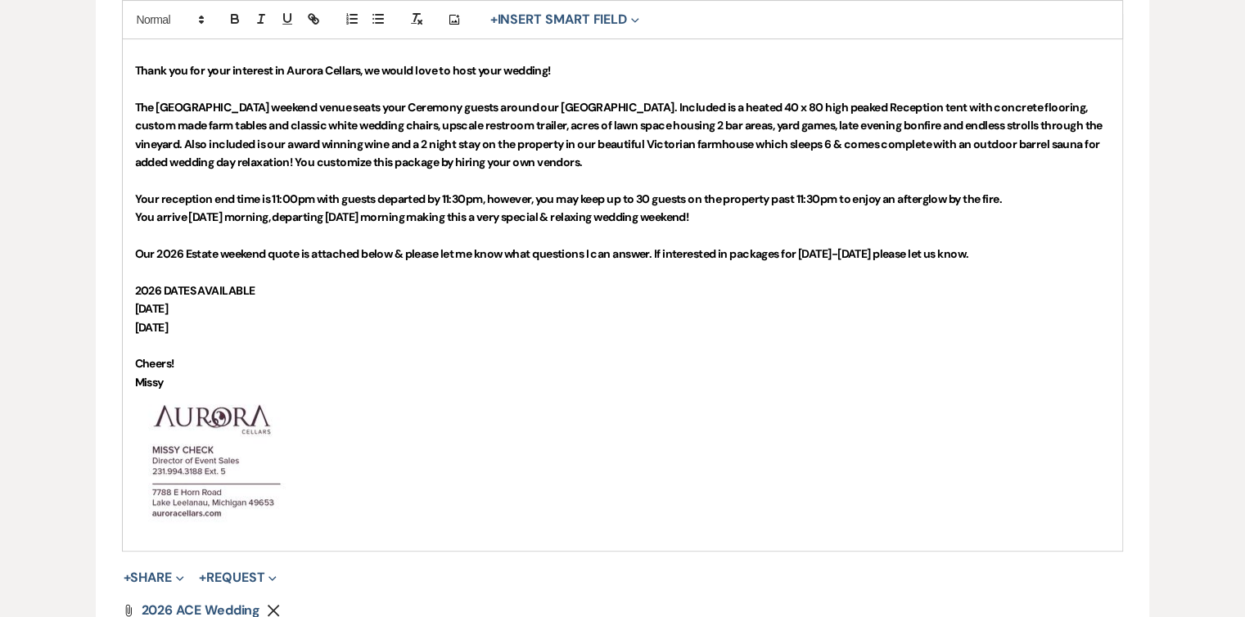 This screenshot has width=1245, height=617. What do you see at coordinates (343, 70) in the screenshot?
I see `strong: Thank you for your interest in Aurora Cellars, we would love to host your wedding!` at bounding box center [343, 70].